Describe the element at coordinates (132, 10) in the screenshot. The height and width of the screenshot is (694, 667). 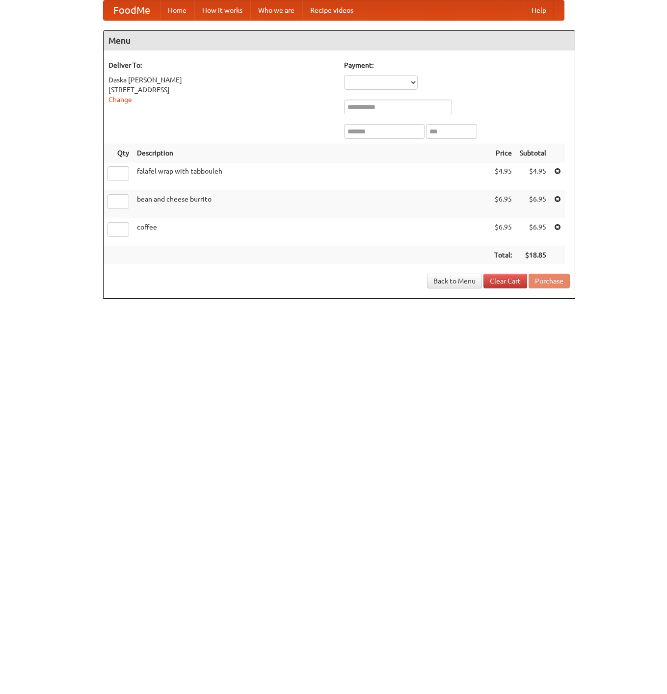
I see `a: FoodMe` at that location.